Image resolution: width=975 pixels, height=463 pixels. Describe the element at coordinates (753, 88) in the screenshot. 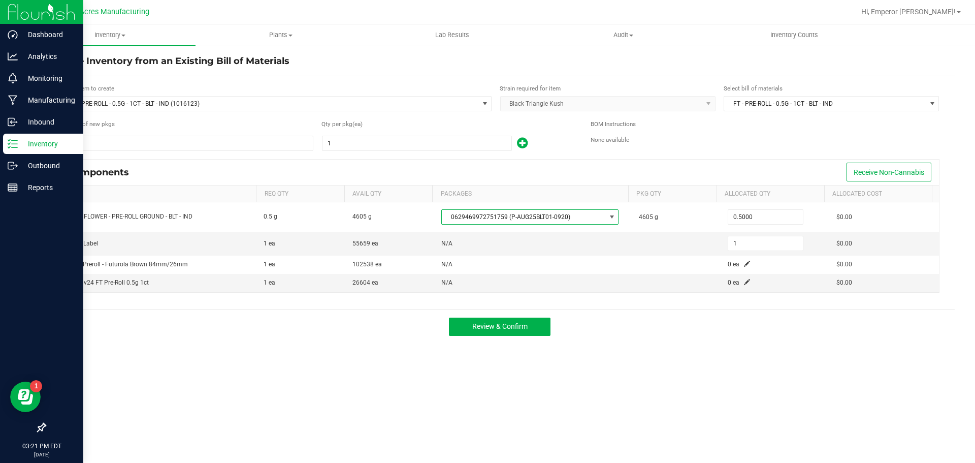

I see `span: Select bill of materials` at that location.